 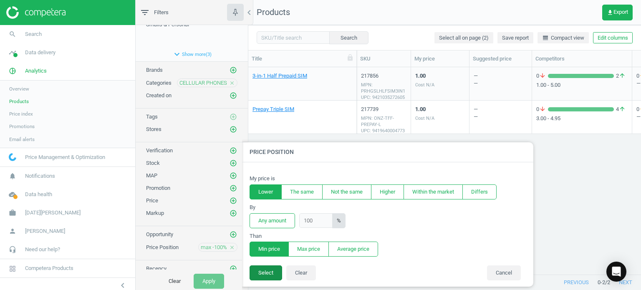 What do you see at coordinates (161, 13) in the screenshot?
I see `span: Filters` at bounding box center [161, 13].